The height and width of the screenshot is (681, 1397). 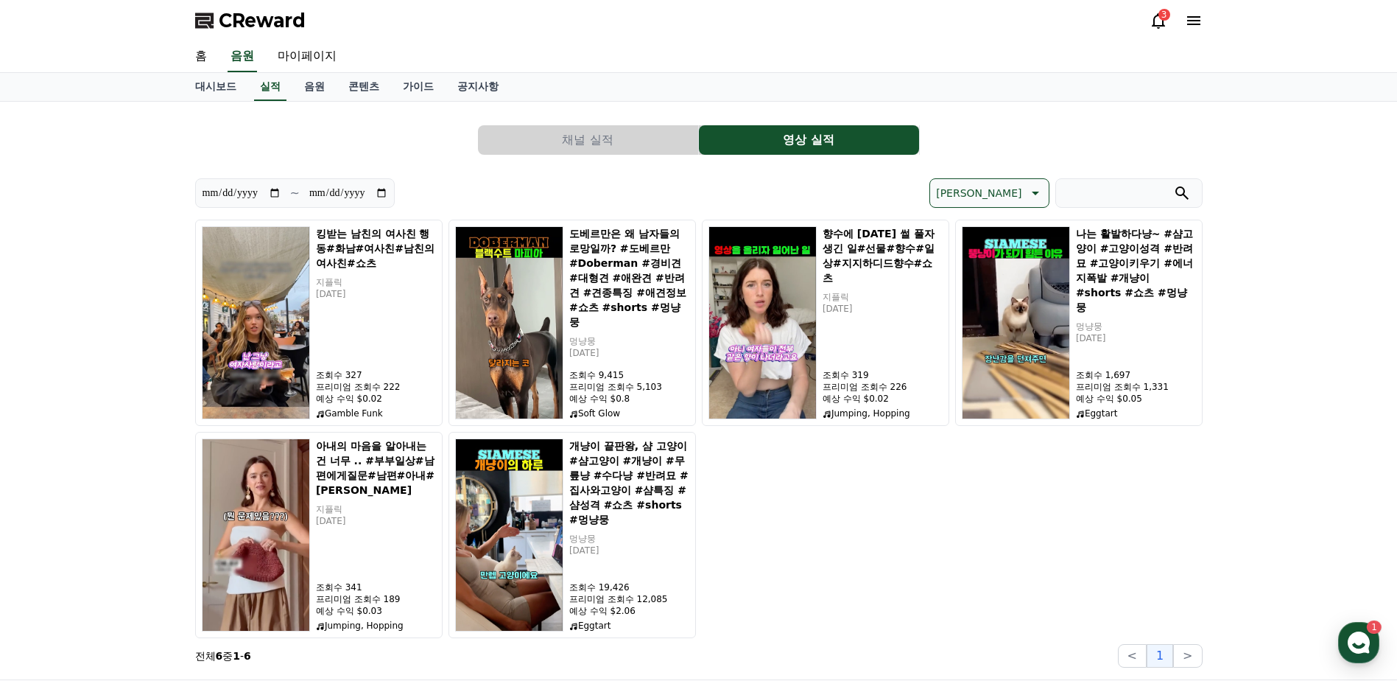 What do you see at coordinates (478, 87) in the screenshot?
I see `a: 공지사항` at bounding box center [478, 87].